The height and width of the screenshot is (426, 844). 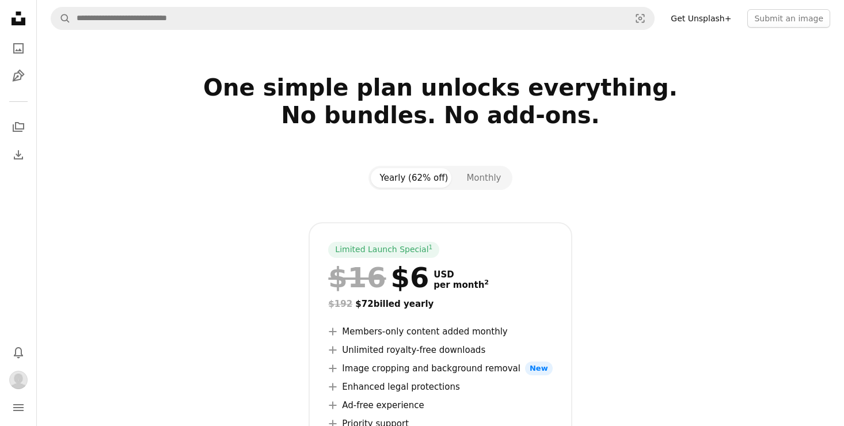 What do you see at coordinates (18, 48) in the screenshot?
I see `a: Photos` at bounding box center [18, 48].